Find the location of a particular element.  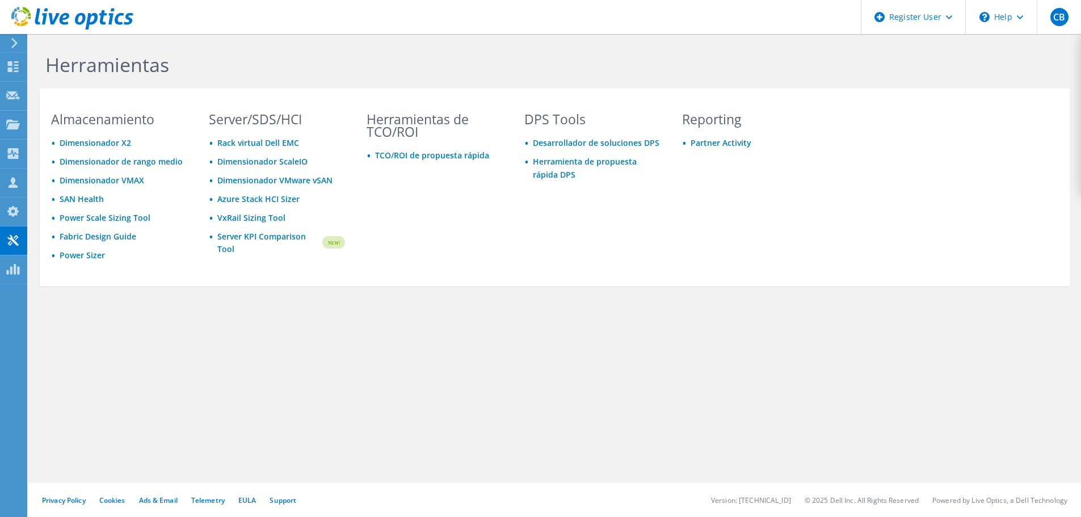

span: CB is located at coordinates (1060, 17).